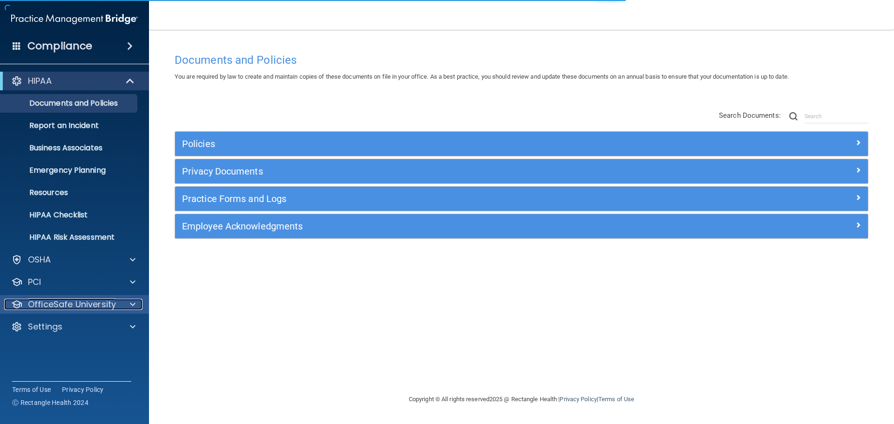 The width and height of the screenshot is (894, 424). I want to click on a: Policies, so click(522, 144).